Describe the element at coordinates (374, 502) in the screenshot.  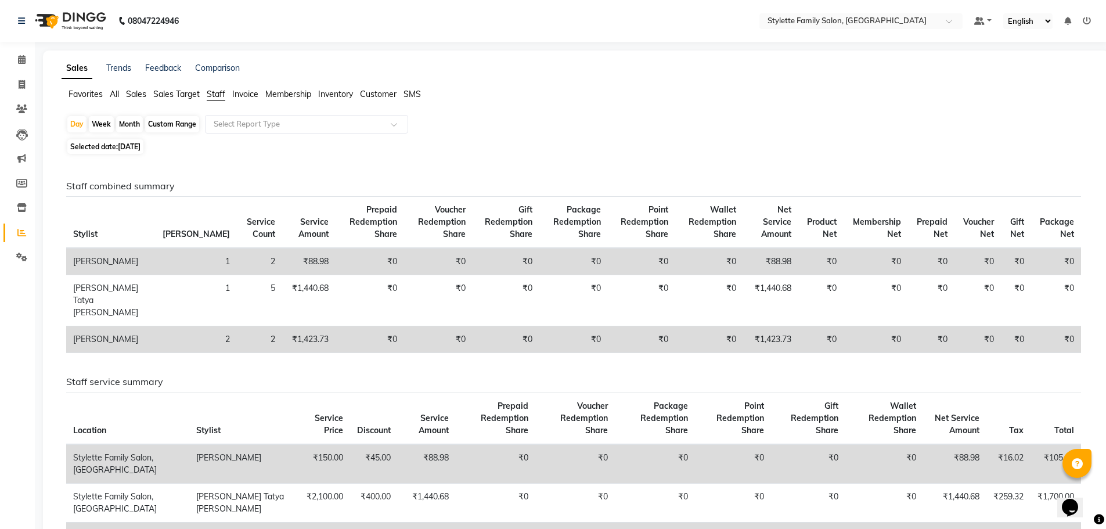
I see `td: ₹400.00` at that location.